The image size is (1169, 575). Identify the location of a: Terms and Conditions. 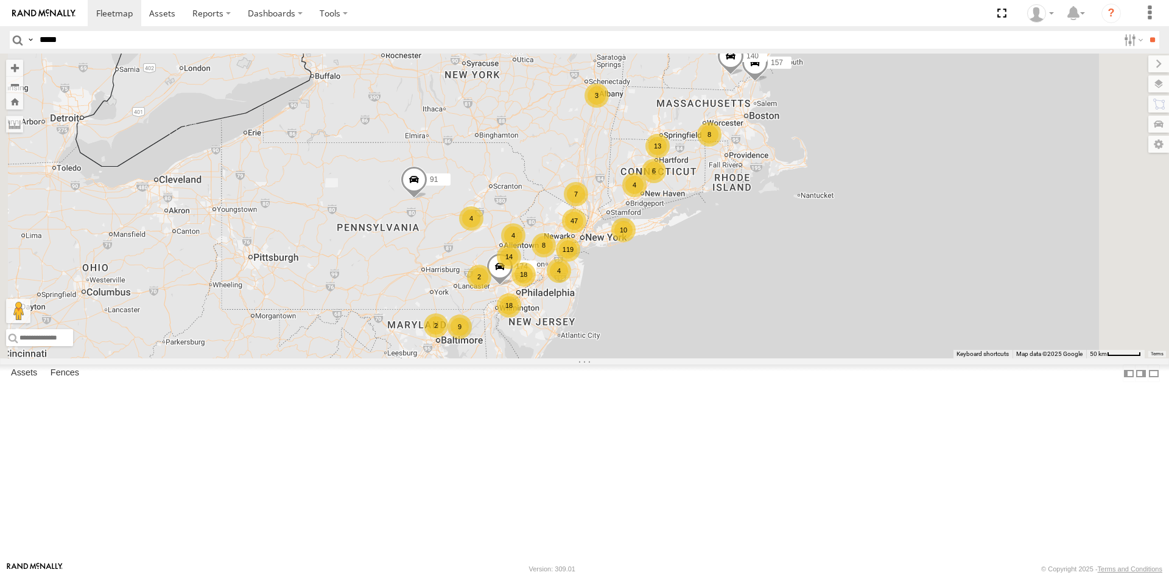
(1130, 569).